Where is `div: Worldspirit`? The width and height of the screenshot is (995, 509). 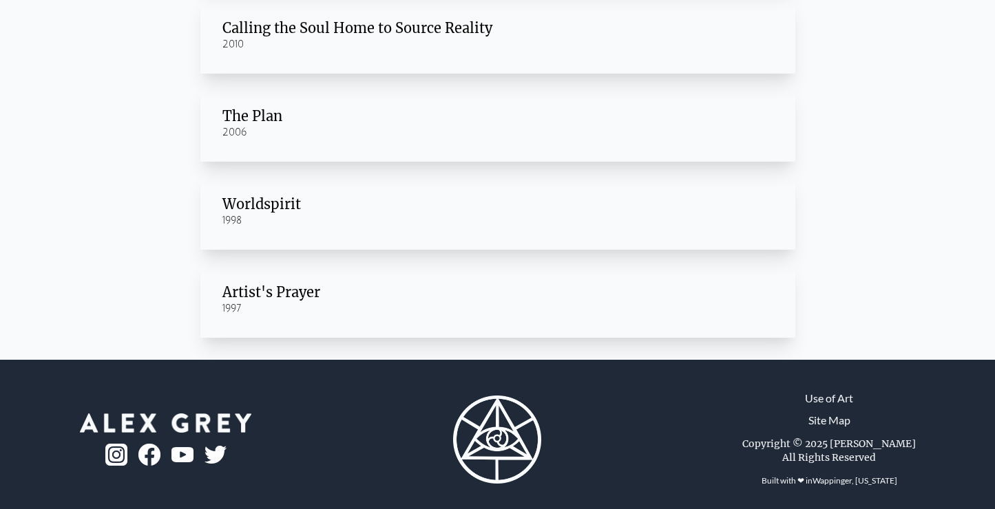 div: Worldspirit is located at coordinates (498, 204).